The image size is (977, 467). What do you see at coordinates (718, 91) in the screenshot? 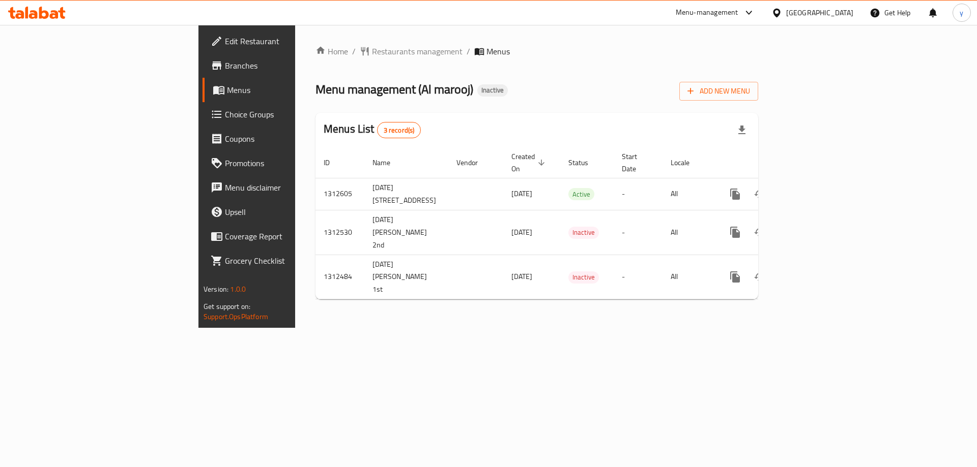
I see `span: Add New Menu` at bounding box center [718, 91].